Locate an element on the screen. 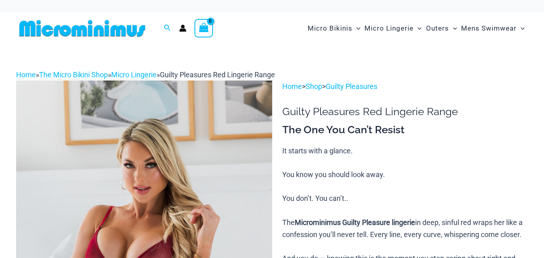  h1: Guilty Pleasures Red Lingerie Range is located at coordinates (405, 111).